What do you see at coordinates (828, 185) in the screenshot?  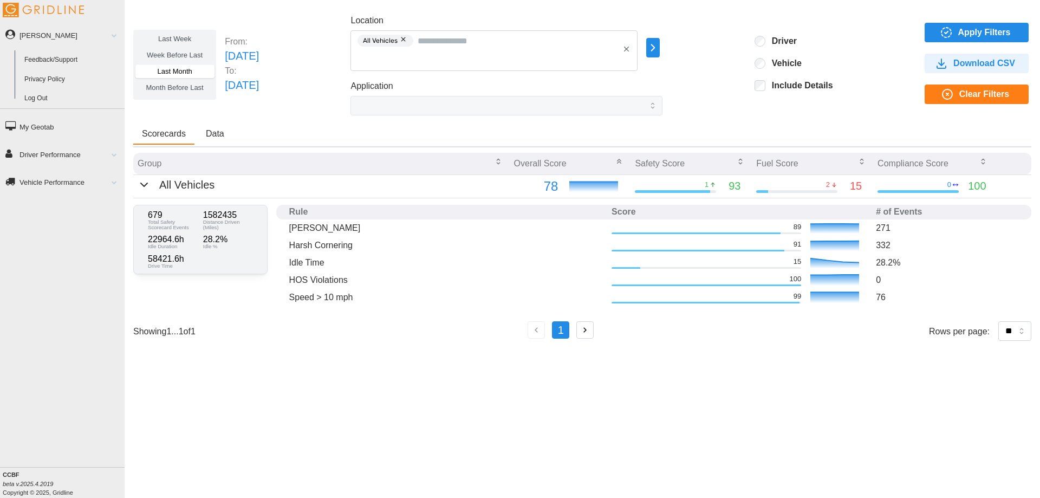 I see `p: 2` at bounding box center [828, 185].